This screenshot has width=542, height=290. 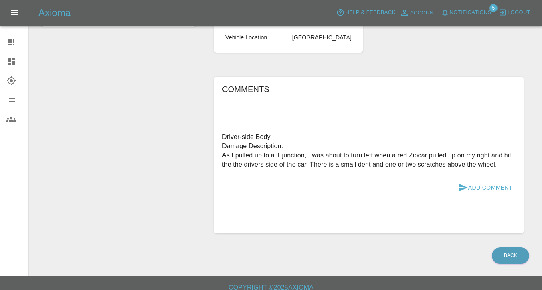 What do you see at coordinates (424, 13) in the screenshot?
I see `span: Account` at bounding box center [424, 13].